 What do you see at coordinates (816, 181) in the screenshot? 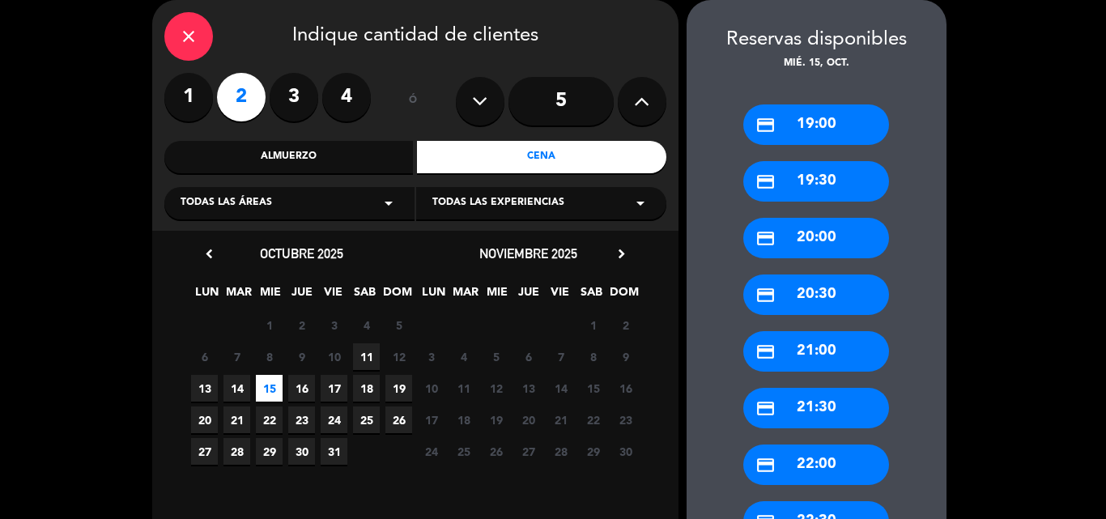
I see `div: 19:30` at bounding box center [816, 181].